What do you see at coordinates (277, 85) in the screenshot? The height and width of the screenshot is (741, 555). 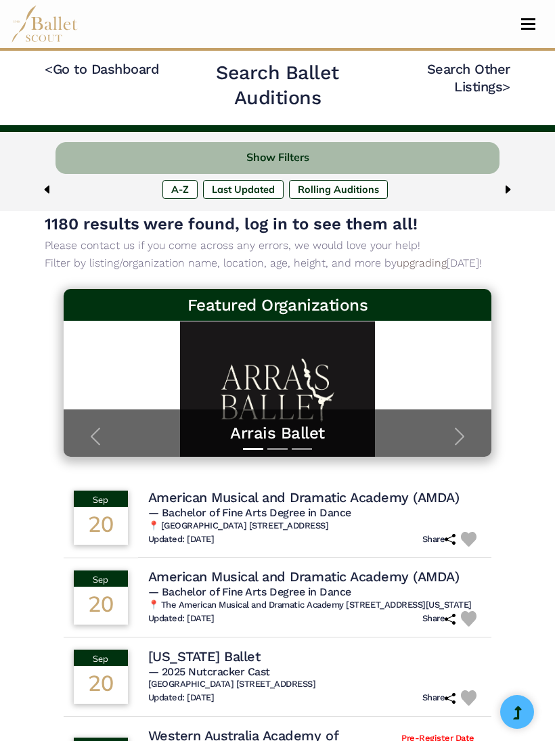 I see `h2: Search Ballet Auditions` at bounding box center [277, 85].